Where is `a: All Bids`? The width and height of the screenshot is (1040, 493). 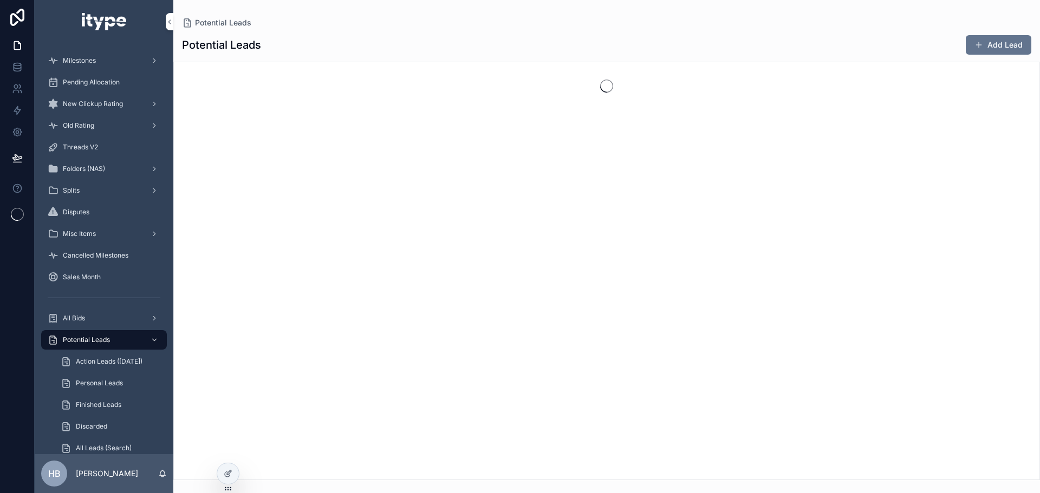 a: All Bids is located at coordinates (104, 318).